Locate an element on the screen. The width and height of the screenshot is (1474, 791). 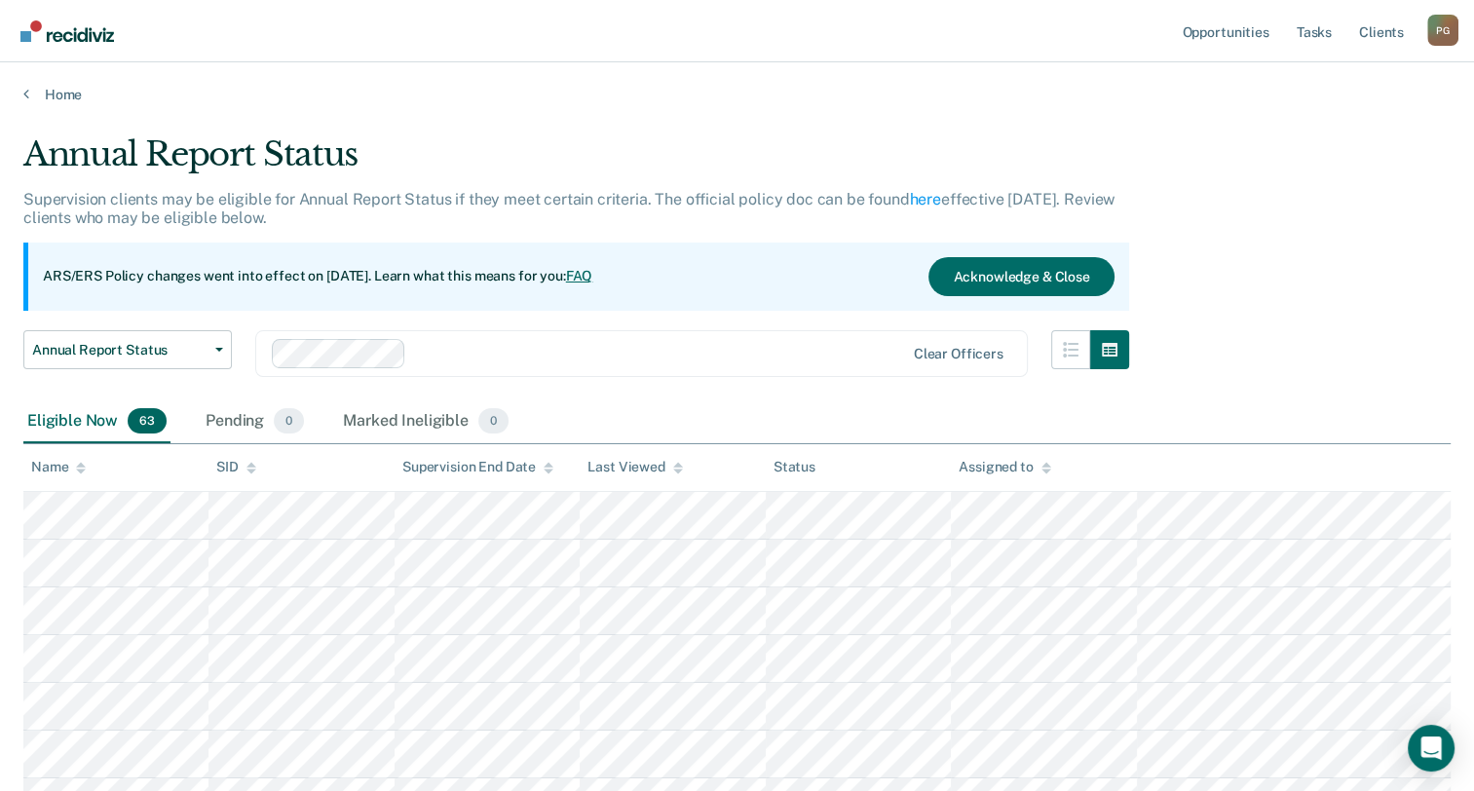
img: Recidiviz is located at coordinates (67, 31).